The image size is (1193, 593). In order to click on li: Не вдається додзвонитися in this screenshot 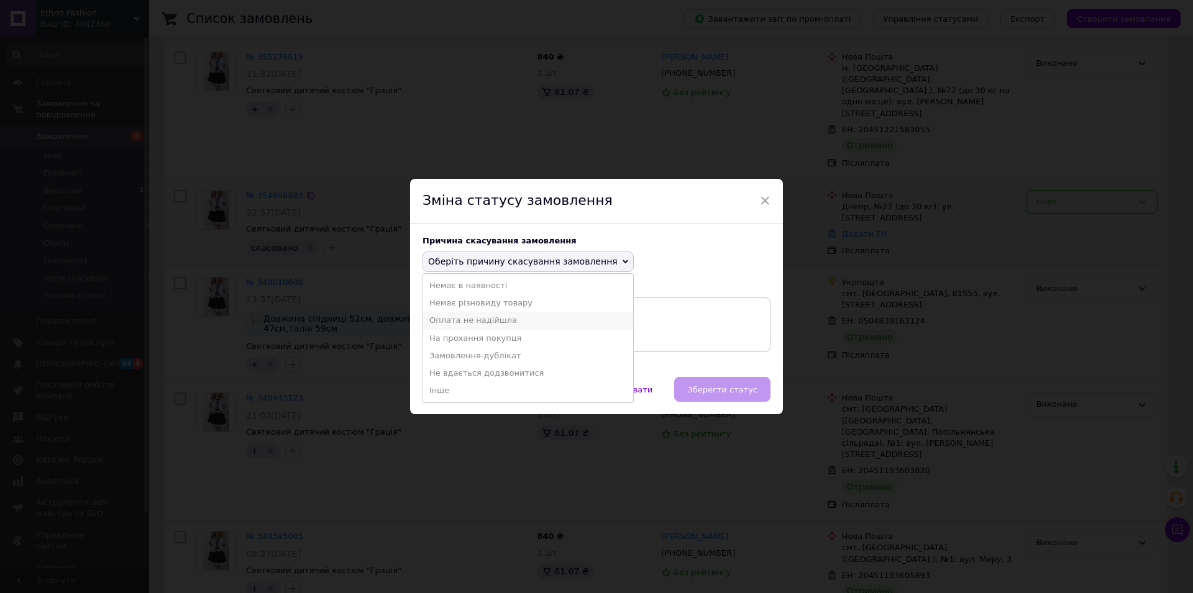, I will do `click(528, 373)`.